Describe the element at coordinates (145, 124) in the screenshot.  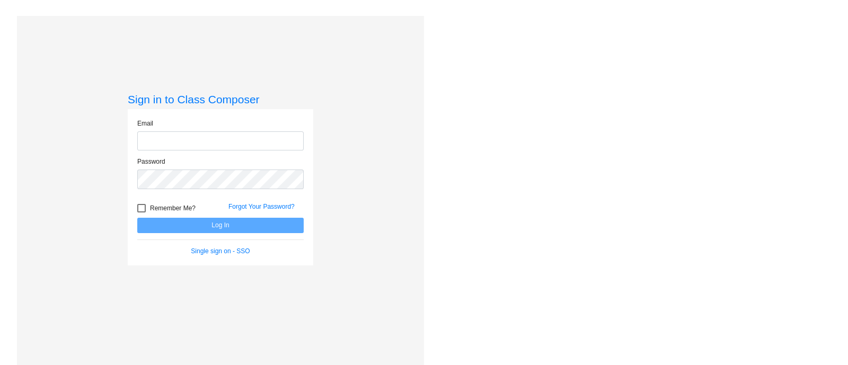
I see `label: Email` at that location.